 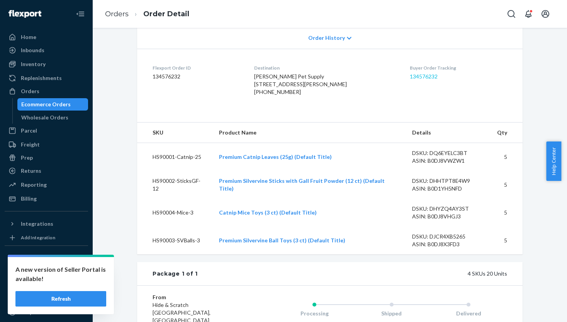 What do you see at coordinates (175, 240) in the screenshot?
I see `td: HS90003-SVBalls-3` at bounding box center [175, 240].